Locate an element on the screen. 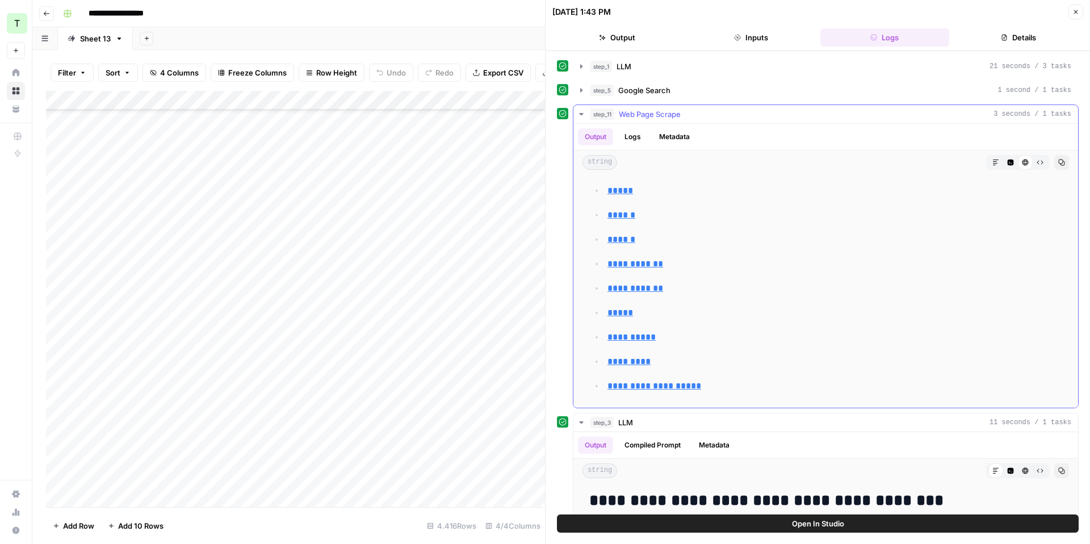  a: Browse is located at coordinates (16, 91).